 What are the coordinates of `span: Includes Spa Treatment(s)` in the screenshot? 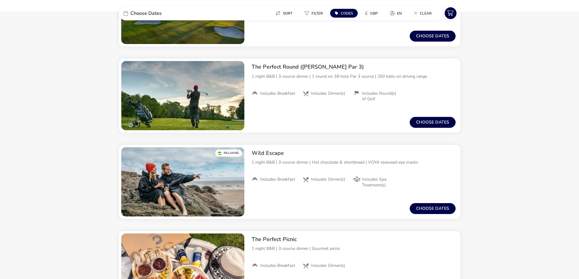 It's located at (381, 182).